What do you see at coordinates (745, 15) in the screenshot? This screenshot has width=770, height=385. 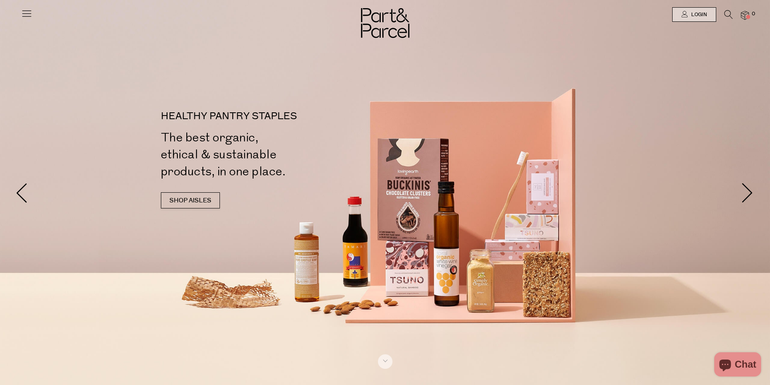 I see `a: 0` at bounding box center [745, 15].